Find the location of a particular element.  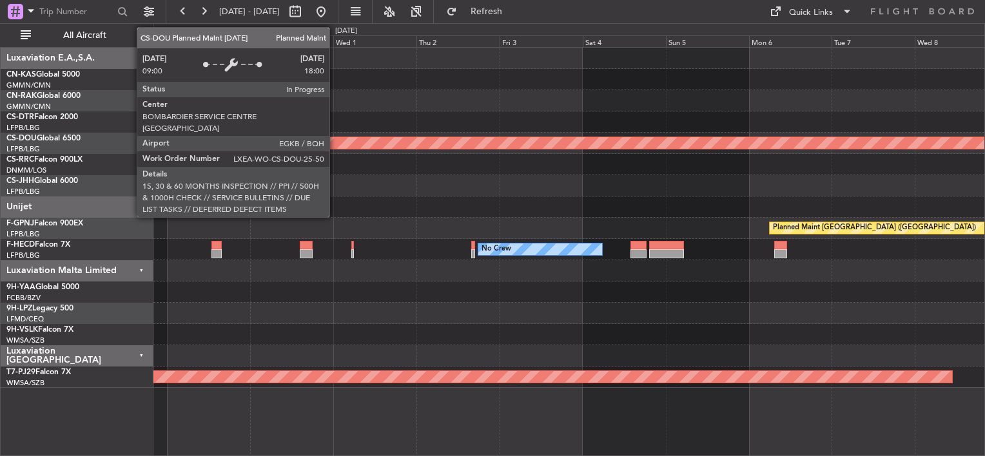

div: No Crew is located at coordinates (496, 249).